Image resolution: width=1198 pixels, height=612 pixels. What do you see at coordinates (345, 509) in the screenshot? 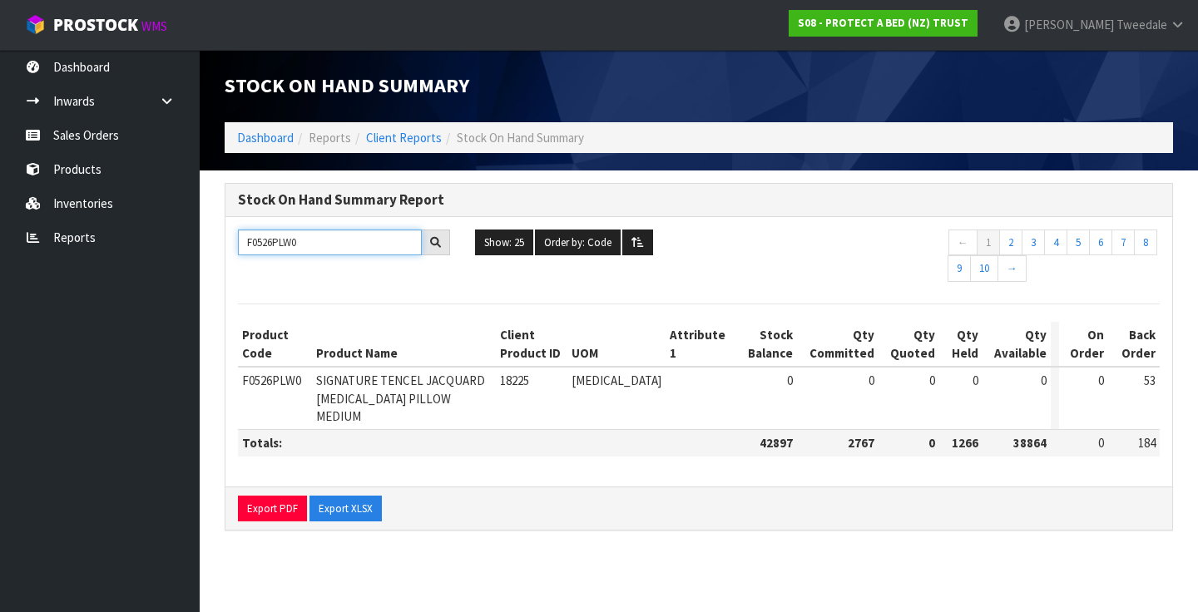
I see `button: Export XLSX` at bounding box center [345, 509].